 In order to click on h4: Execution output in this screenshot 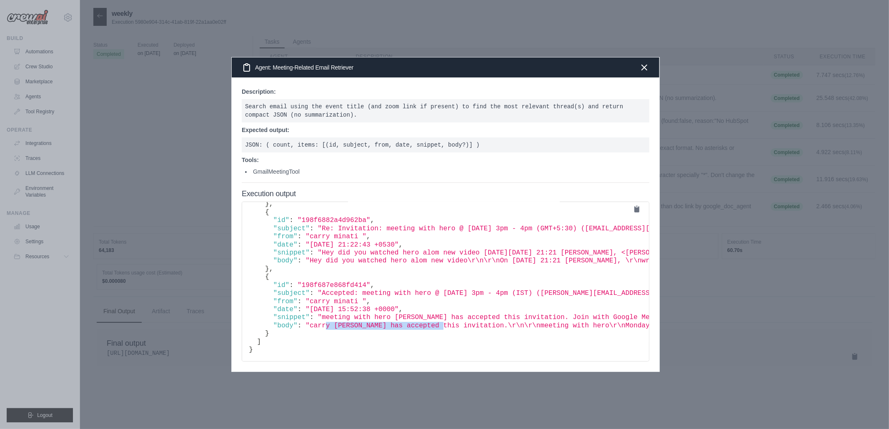, I will do `click(445, 194)`.